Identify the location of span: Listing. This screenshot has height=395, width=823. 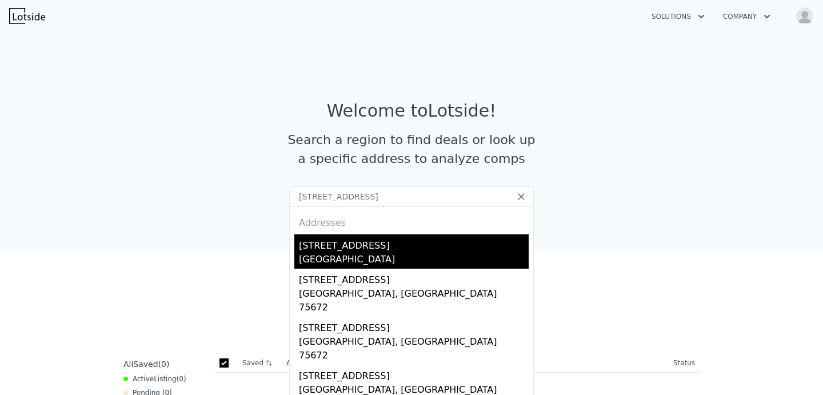
(165, 379).